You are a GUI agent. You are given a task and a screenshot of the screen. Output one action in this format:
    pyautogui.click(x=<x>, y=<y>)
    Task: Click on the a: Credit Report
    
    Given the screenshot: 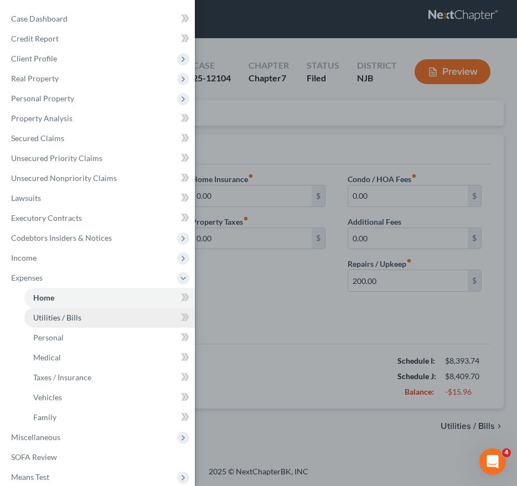 What is the action you would take?
    pyautogui.click(x=99, y=39)
    